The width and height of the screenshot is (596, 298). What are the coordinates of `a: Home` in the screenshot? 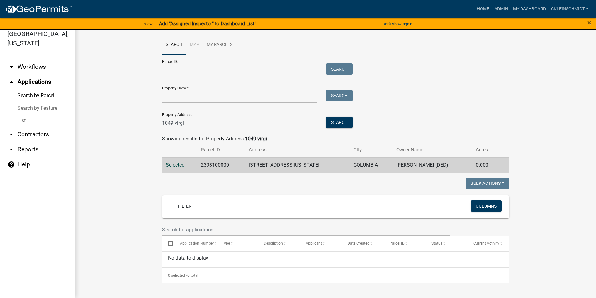 It's located at (483, 9).